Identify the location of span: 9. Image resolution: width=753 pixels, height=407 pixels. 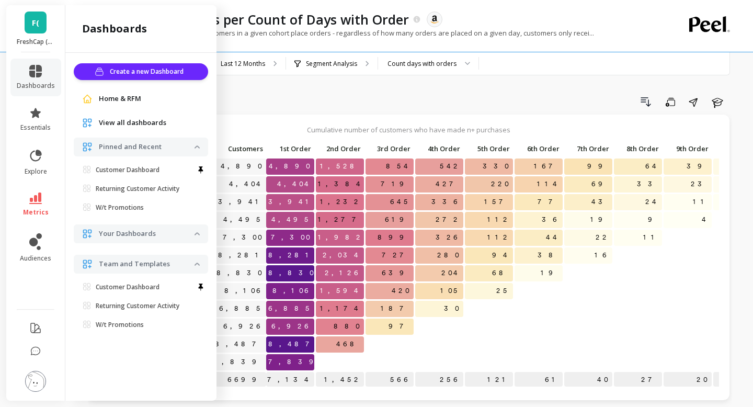
(654, 220).